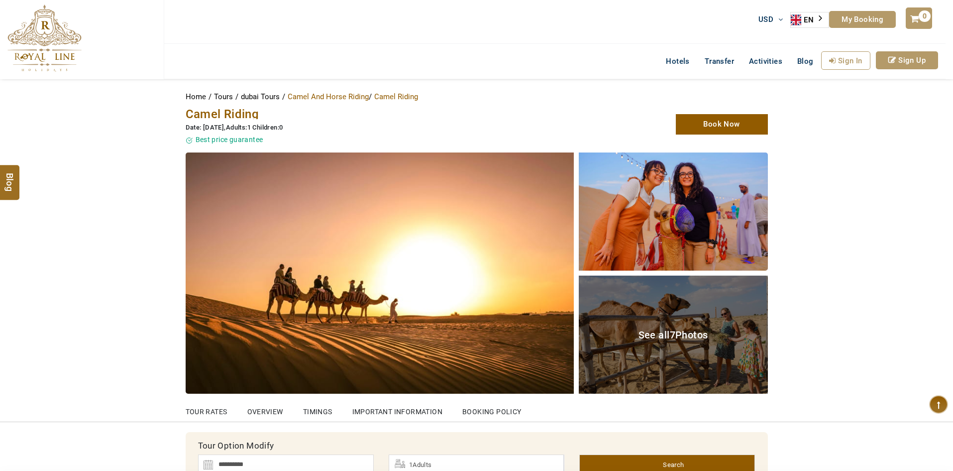 The height and width of the screenshot is (471, 953). Describe the element at coordinates (207, 407) in the screenshot. I see `a: Tour Rates` at that location.